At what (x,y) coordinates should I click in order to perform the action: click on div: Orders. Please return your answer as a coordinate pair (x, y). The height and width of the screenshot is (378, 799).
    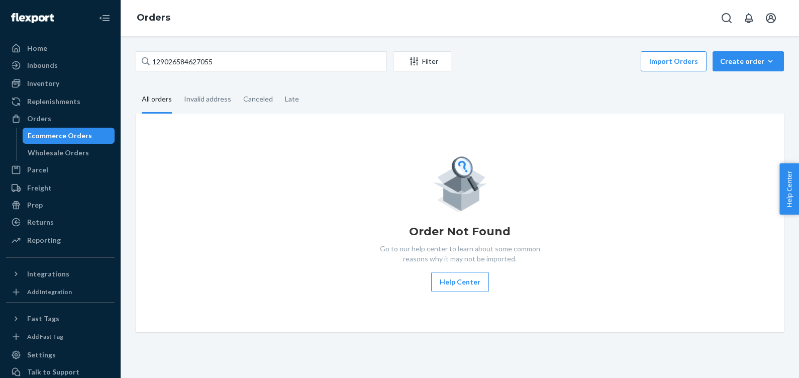
    Looking at the image, I should click on (39, 119).